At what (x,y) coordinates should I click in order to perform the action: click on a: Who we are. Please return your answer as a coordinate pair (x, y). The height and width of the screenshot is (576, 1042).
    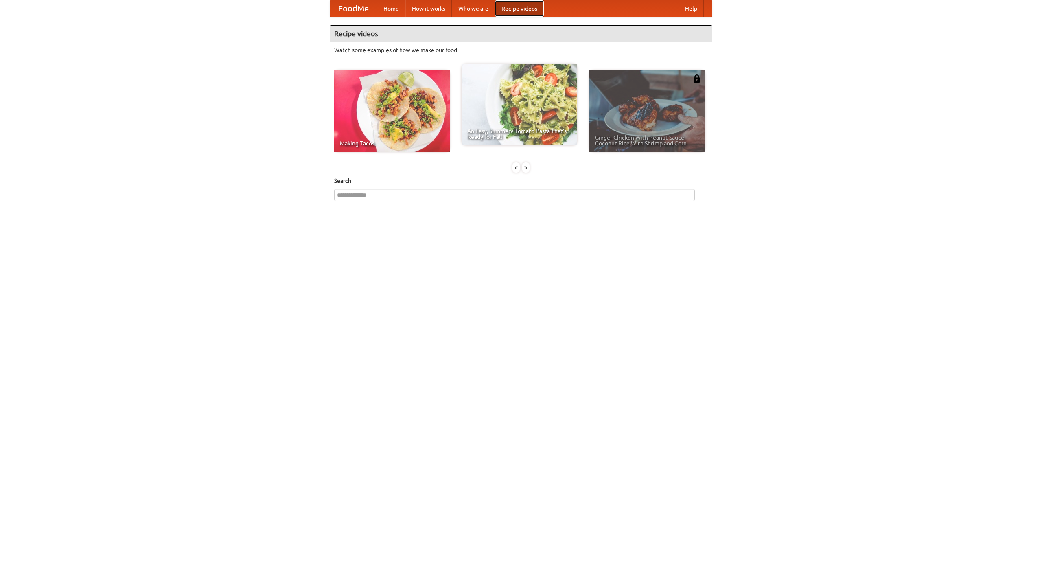
    Looking at the image, I should click on (473, 9).